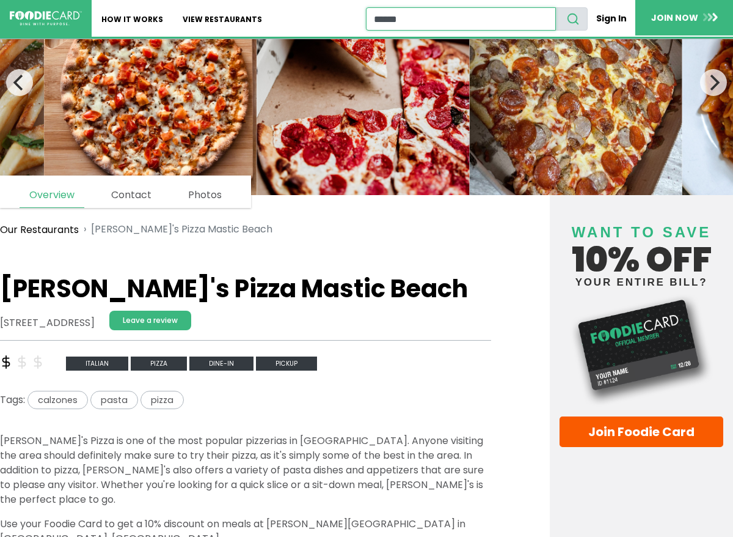 This screenshot has width=733, height=537. I want to click on h4: 10% off, so click(642, 248).